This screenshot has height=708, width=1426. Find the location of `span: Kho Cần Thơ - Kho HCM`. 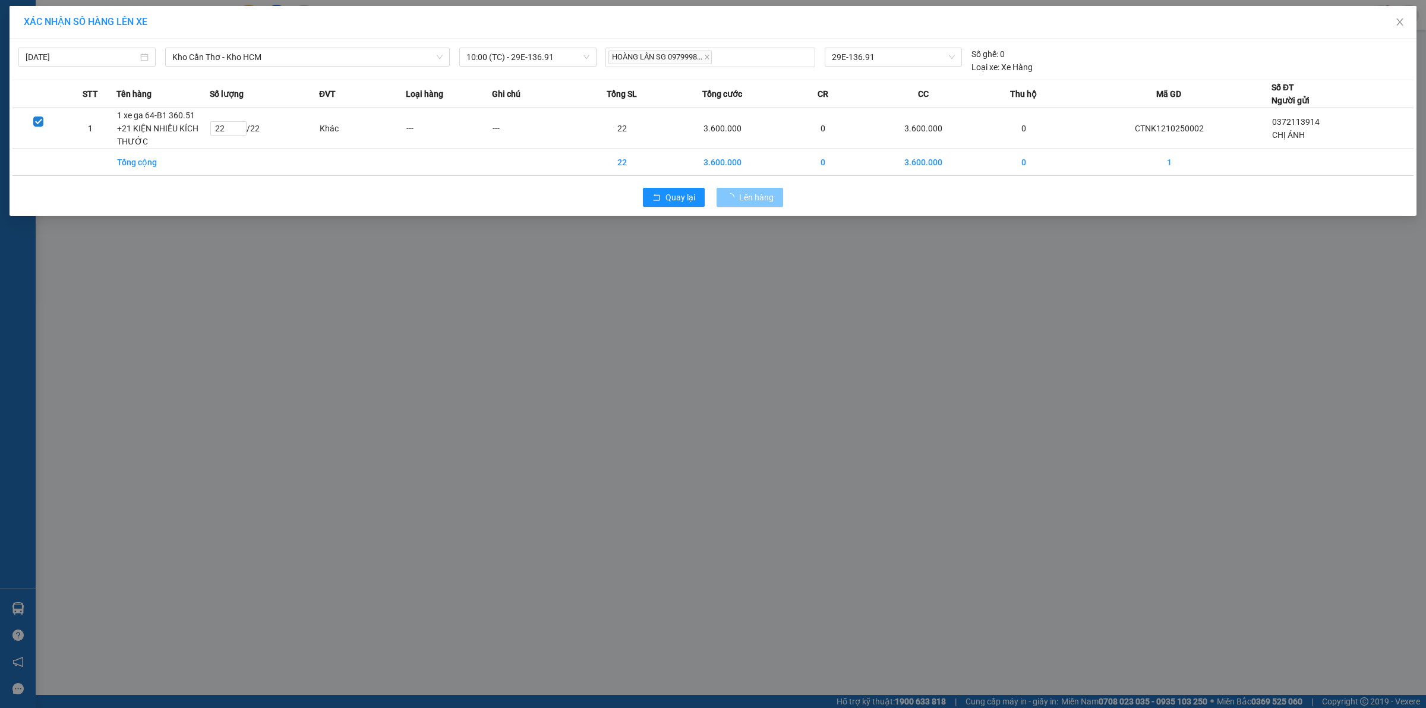

span: Kho Cần Thơ - Kho HCM is located at coordinates (307, 57).